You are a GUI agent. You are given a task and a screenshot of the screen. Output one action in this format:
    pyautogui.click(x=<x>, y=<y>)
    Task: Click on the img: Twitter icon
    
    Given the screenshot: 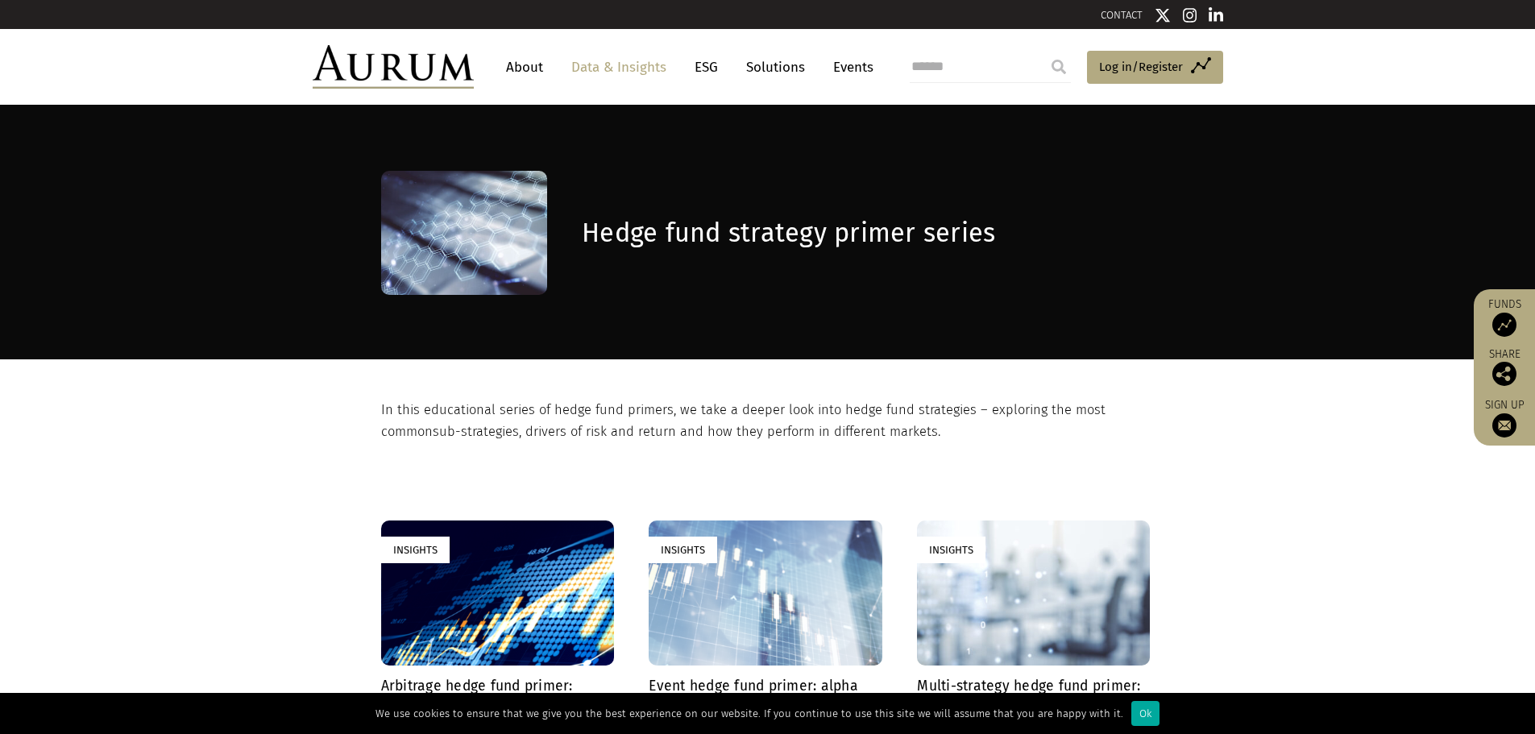 What is the action you would take?
    pyautogui.click(x=1162, y=15)
    